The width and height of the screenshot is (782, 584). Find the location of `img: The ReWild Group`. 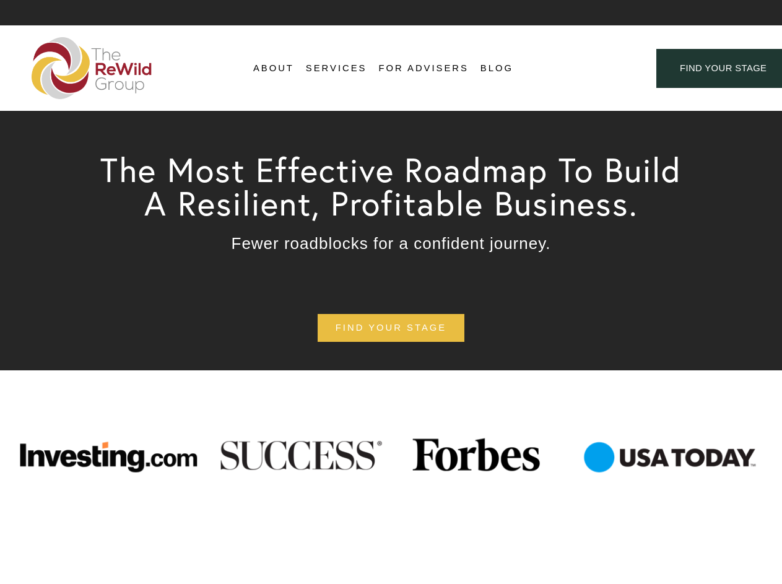

img: The ReWild Group is located at coordinates (92, 68).